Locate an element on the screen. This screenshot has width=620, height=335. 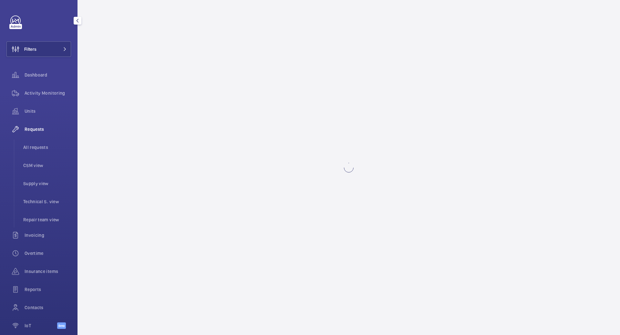
span: Requests is located at coordinates (48, 129).